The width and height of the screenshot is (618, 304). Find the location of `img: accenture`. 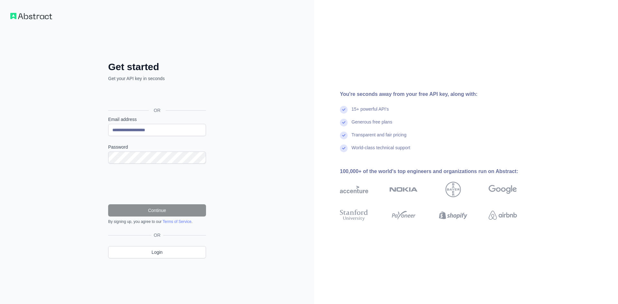

img: accenture is located at coordinates (354, 190).